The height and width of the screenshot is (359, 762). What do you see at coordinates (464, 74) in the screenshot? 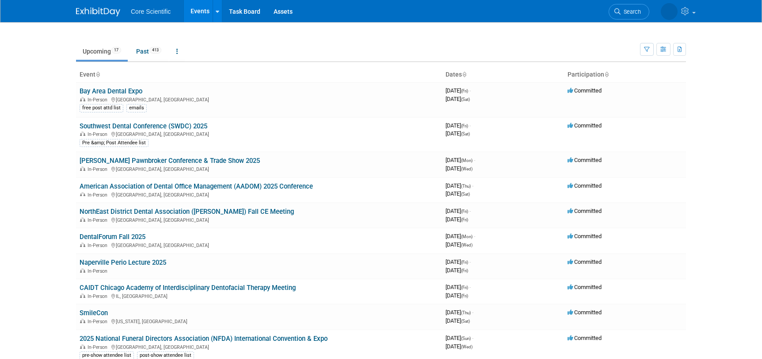
I see `a: Sort by Start Date` at bounding box center [464, 74].